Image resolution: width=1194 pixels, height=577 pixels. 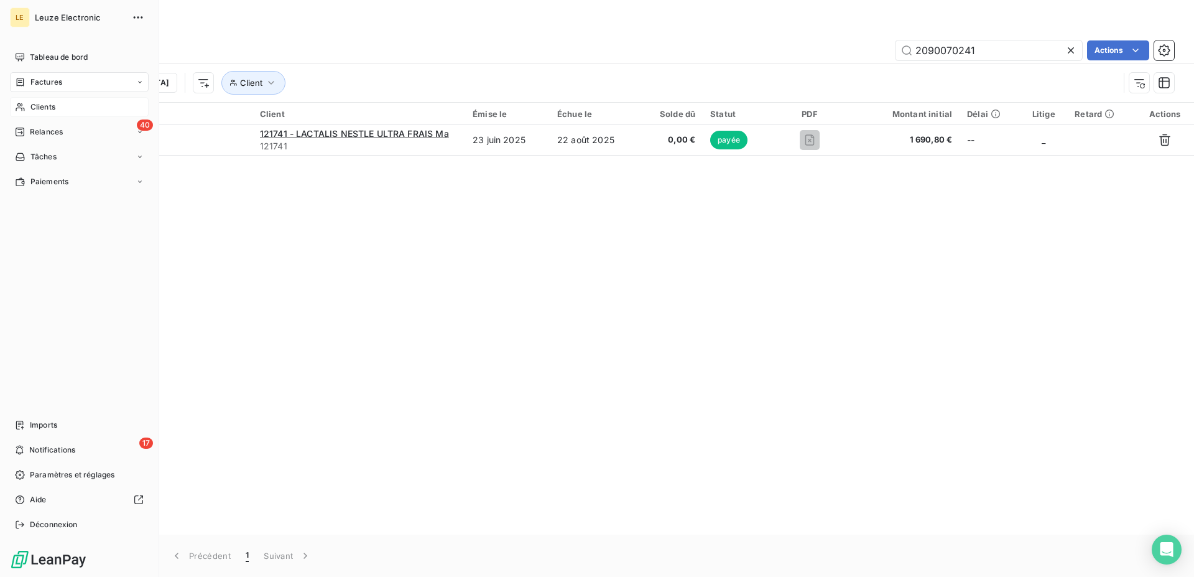 I want to click on span: Client, so click(x=251, y=83).